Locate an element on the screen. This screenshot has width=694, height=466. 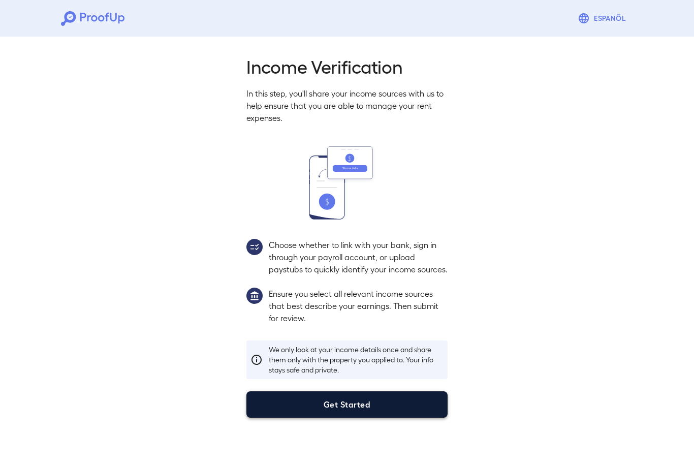
img: transfer_money.svg is located at coordinates (347, 183).